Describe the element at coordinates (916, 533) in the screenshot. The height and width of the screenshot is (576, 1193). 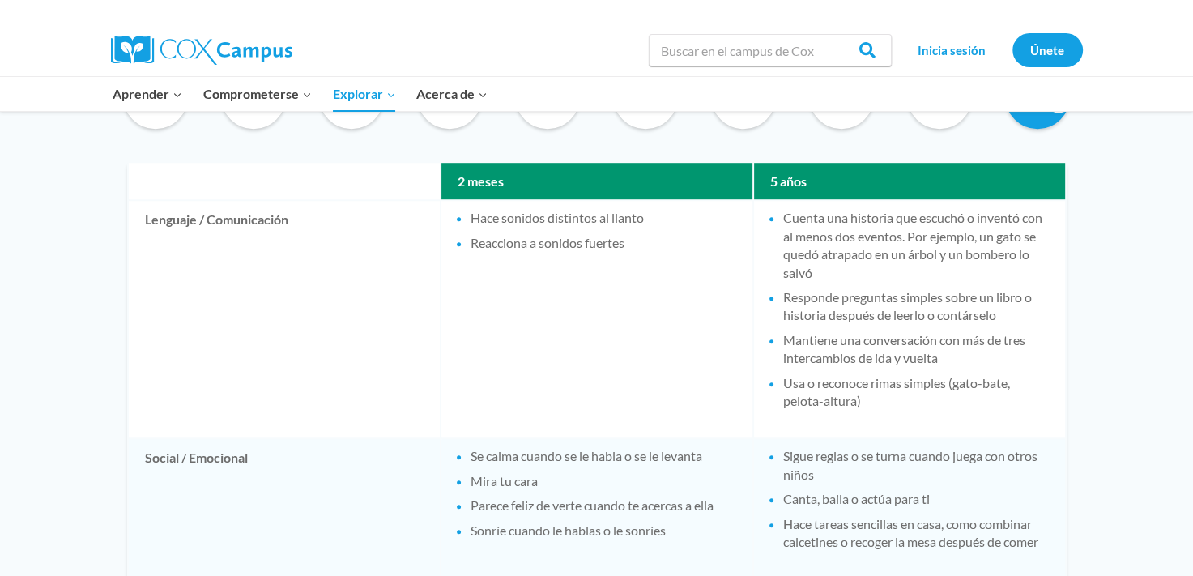
I see `li: Hace tareas sencillas en casa, como combinar calcetines o recoger la mesa después de comer` at that location.